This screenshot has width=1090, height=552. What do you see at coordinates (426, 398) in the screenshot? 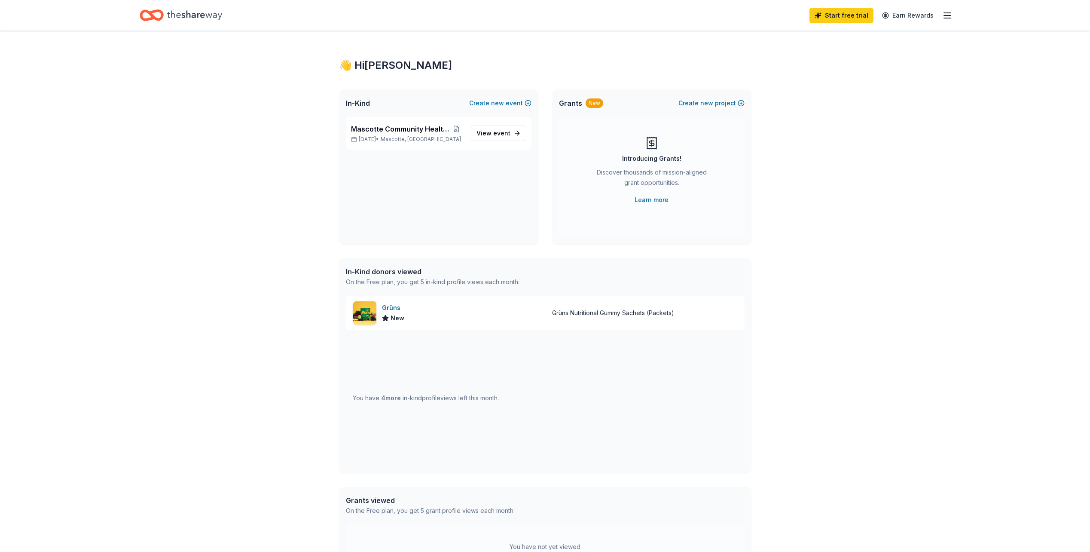
I see `div: You have in-kind profile views left this month.` at bounding box center [426, 398].